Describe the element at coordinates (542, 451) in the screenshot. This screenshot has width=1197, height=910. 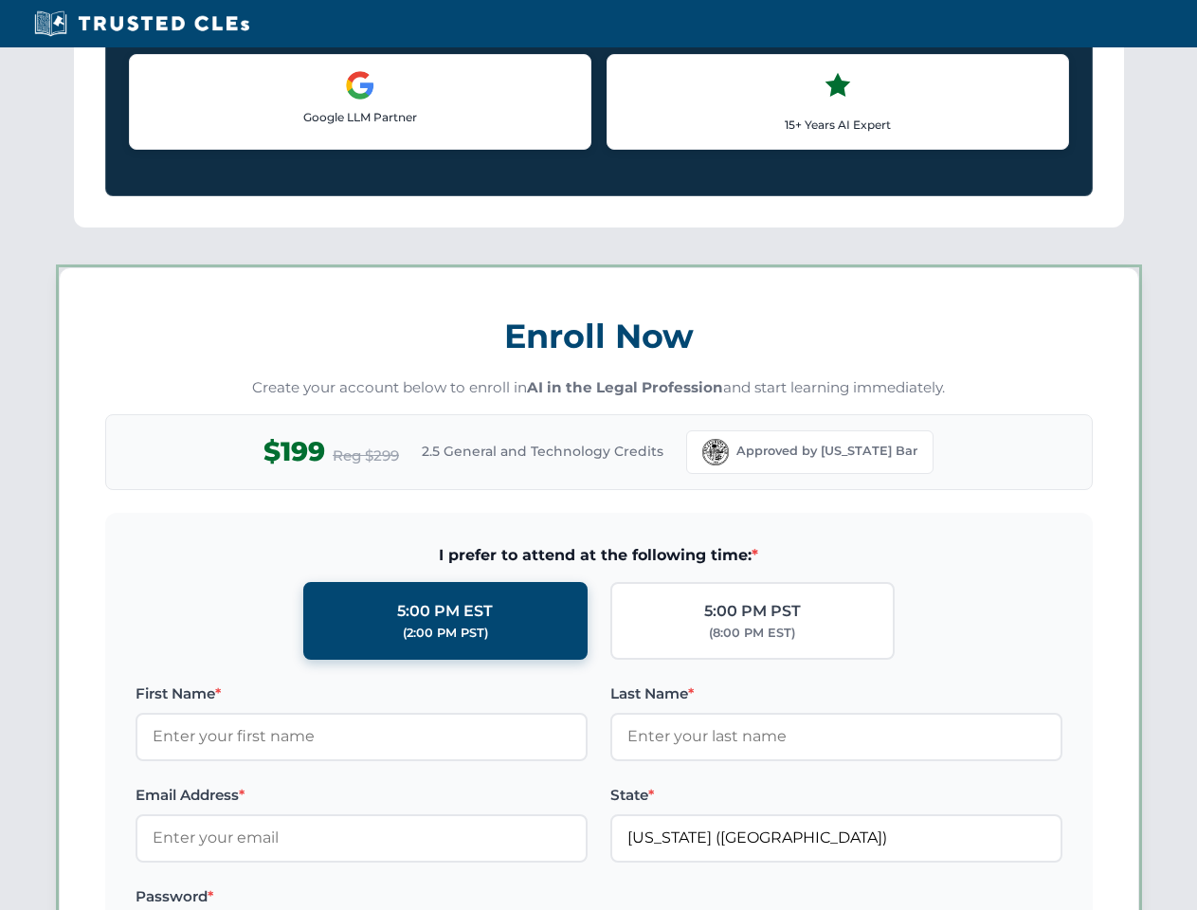
I see `span: 2.5 General and Technology Credits` at that location.